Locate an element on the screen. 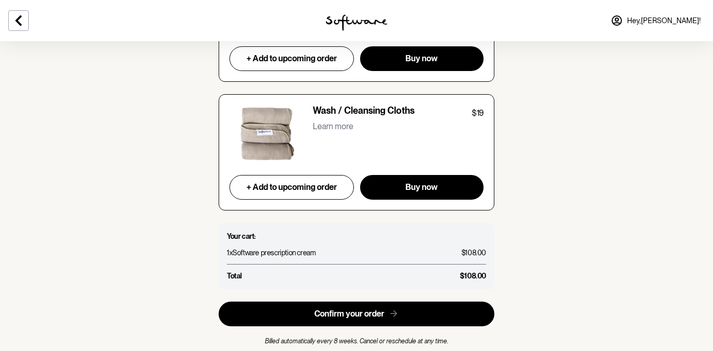 This screenshot has height=351, width=713. p: Your cart: is located at coordinates (357, 236).